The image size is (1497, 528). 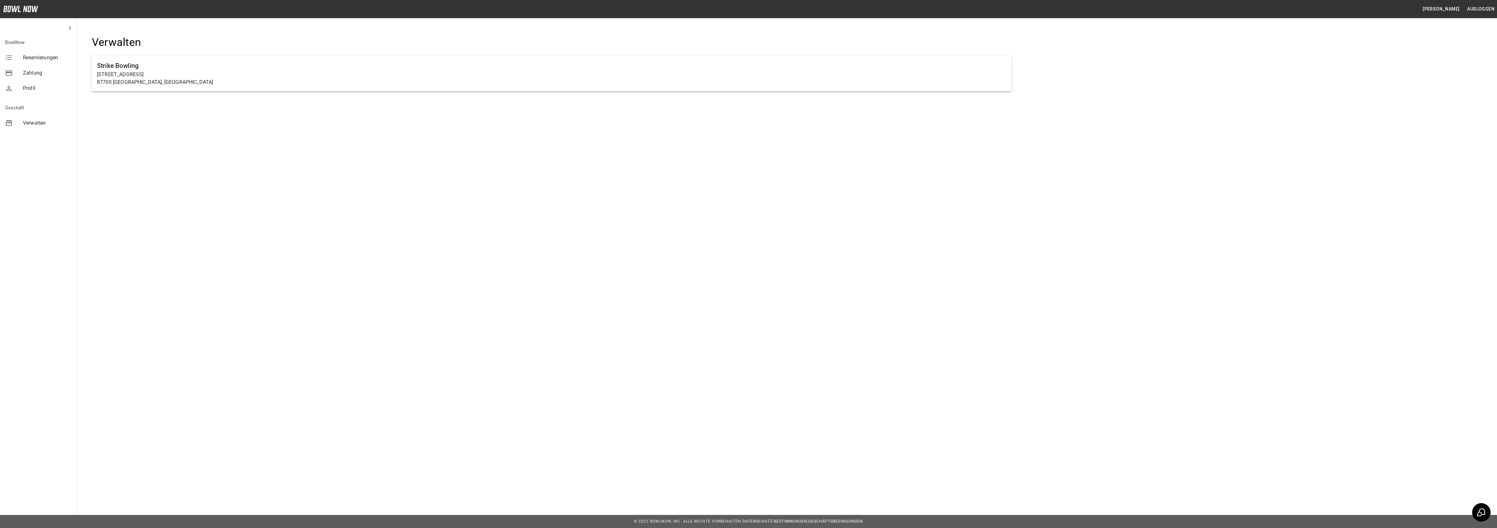 I want to click on h4: Verwalten, so click(x=552, y=42).